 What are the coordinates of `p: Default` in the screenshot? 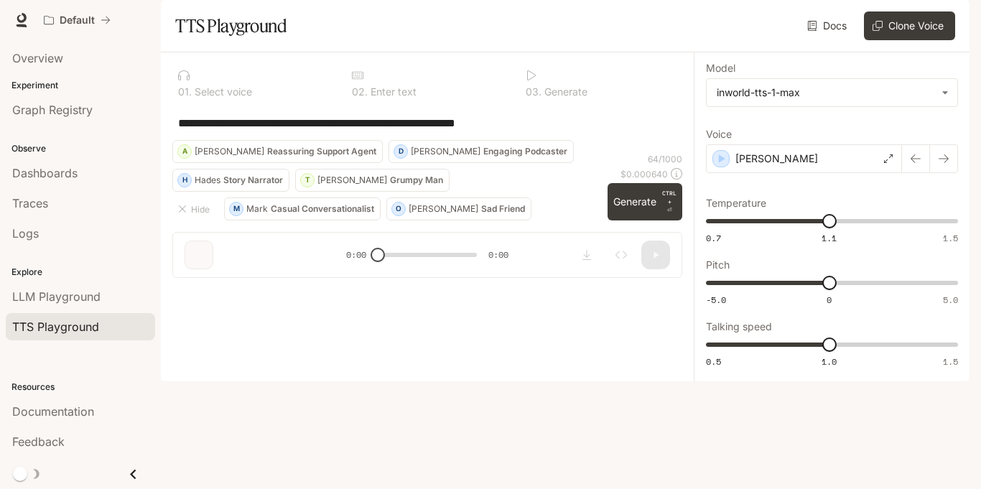 It's located at (77, 20).